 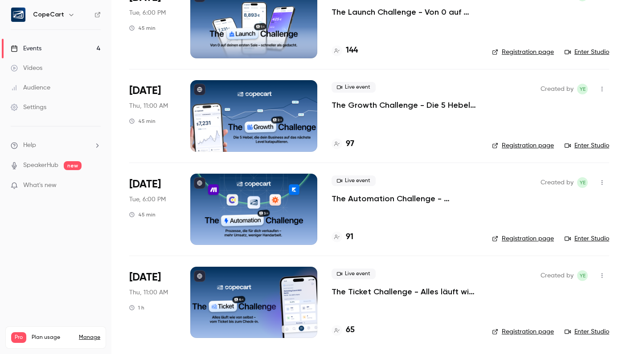 What do you see at coordinates (405, 199) in the screenshot?
I see `a: The Automation Challenge - Prozesse, die für dich verkaufen – mehr Umsatz, weniger Handarbeit` at bounding box center [405, 199].